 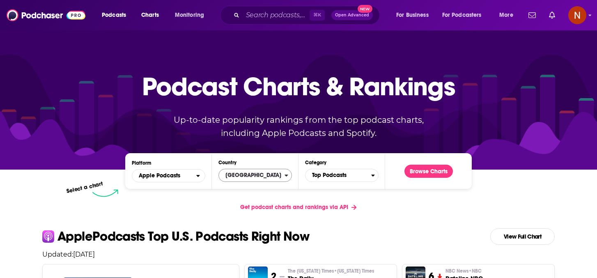 What do you see at coordinates (506, 15) in the screenshot?
I see `span: More` at bounding box center [506, 15].